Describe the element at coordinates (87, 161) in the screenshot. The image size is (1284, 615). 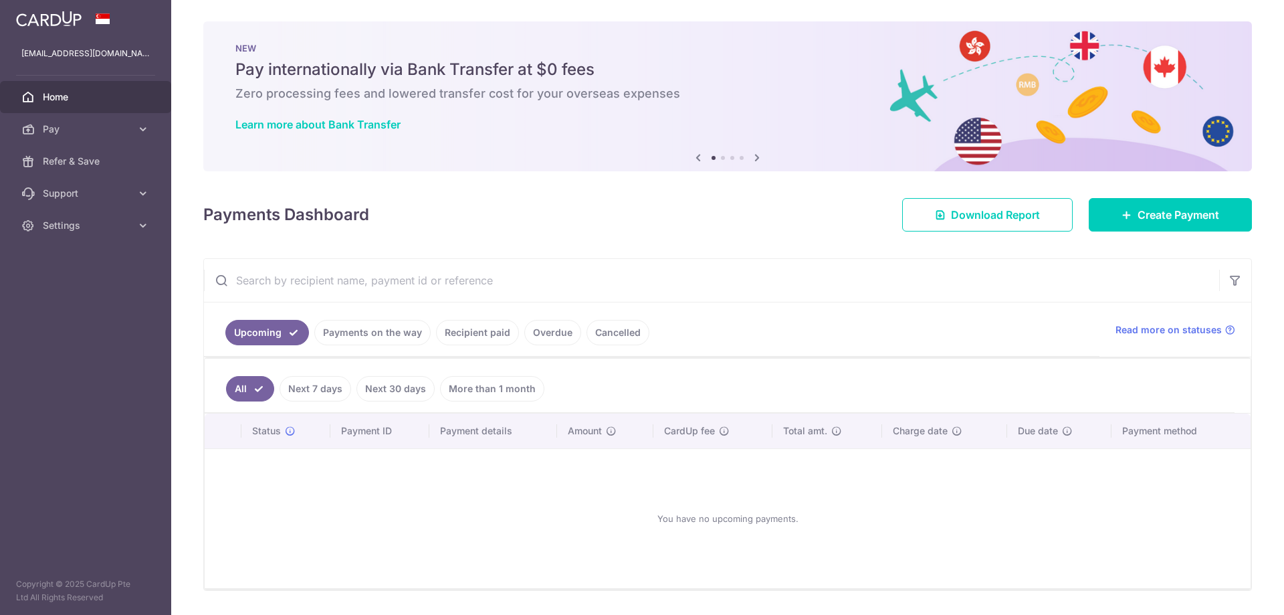
I see `span: Refer & Save` at that location.